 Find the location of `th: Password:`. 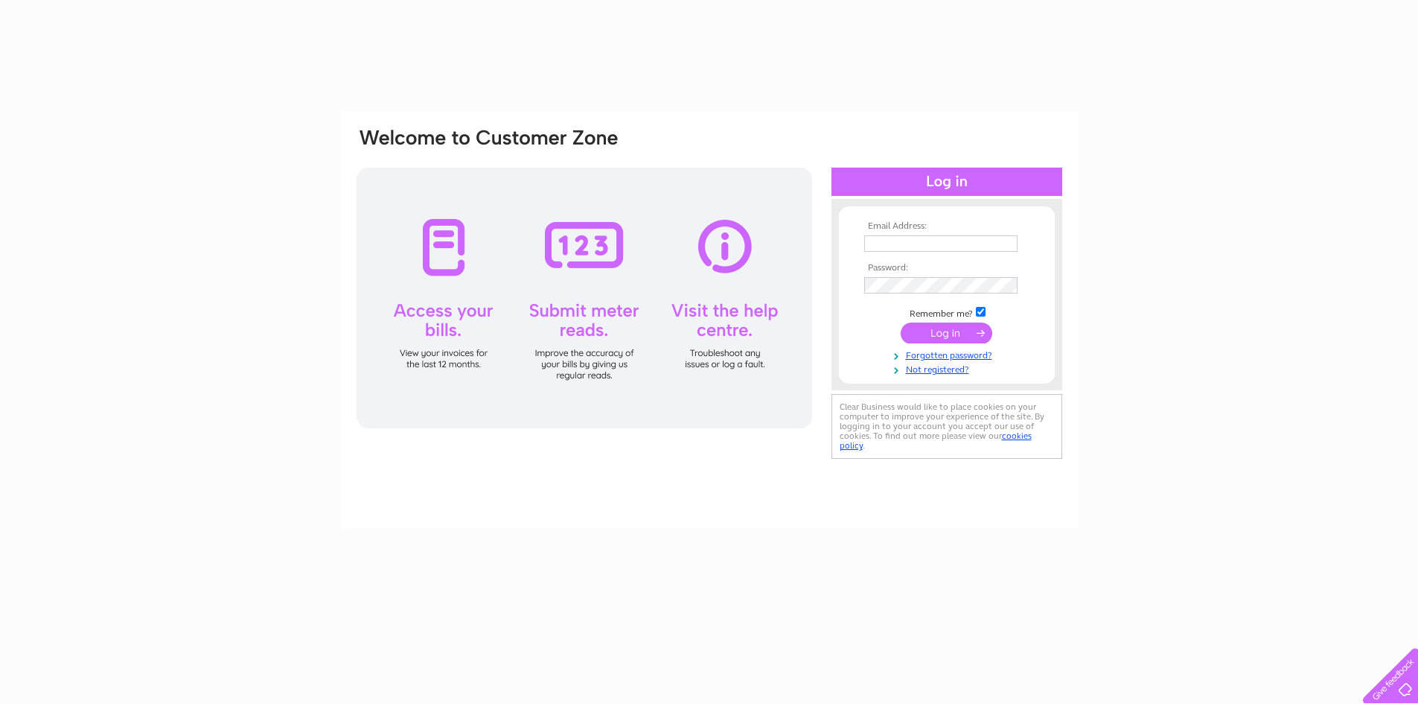

th: Password: is located at coordinates (947, 268).